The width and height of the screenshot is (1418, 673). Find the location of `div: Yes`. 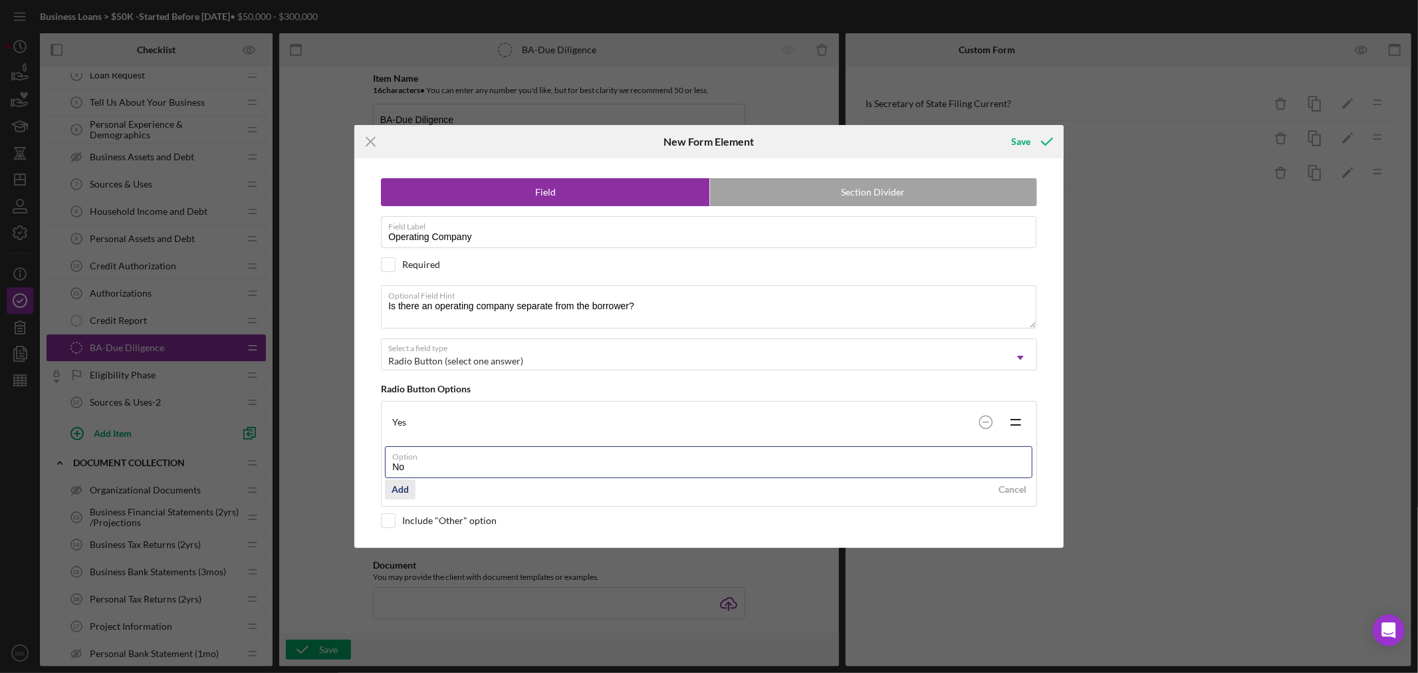

div: Yes is located at coordinates (682, 422).